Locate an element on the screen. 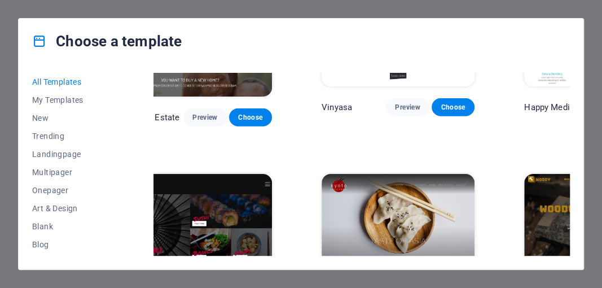 The image size is (602, 288). button: Multipager is located at coordinates (69, 172).